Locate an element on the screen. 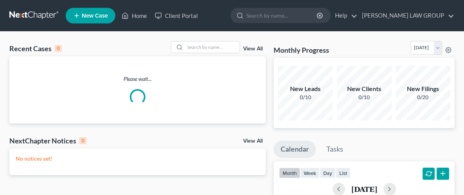 Image resolution: width=464 pixels, height=195 pixels. div: Recent Cases is located at coordinates (36, 48).